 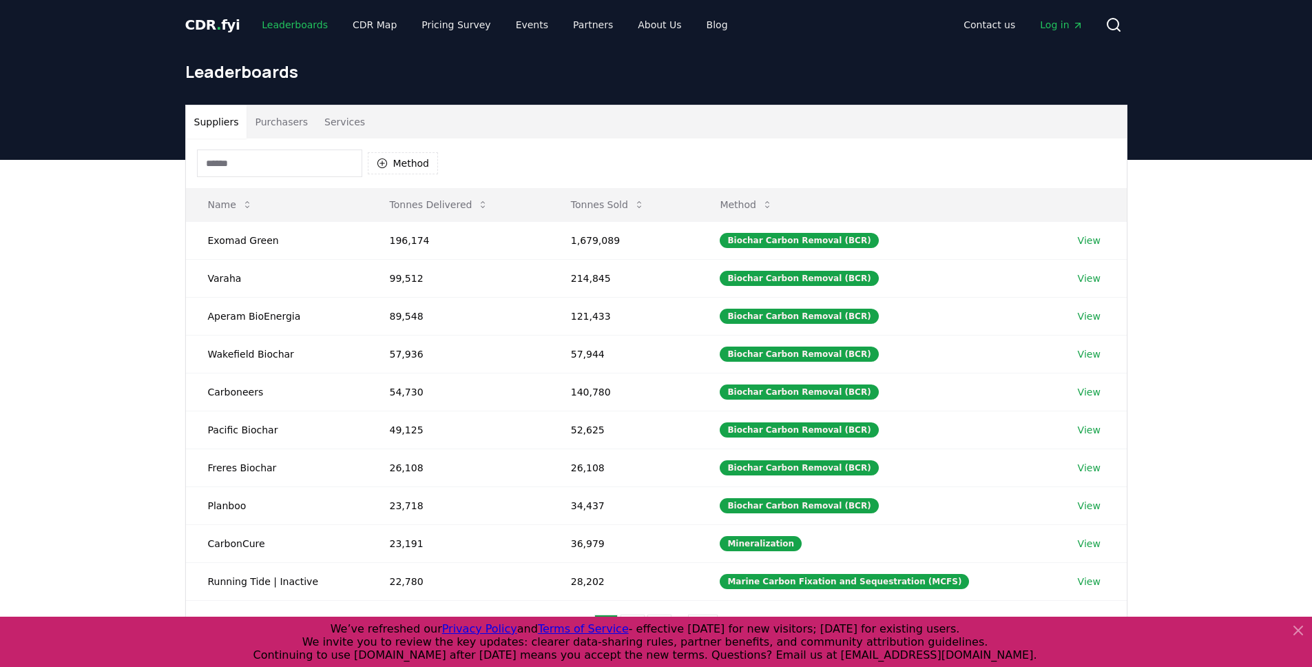 What do you see at coordinates (1062, 25) in the screenshot?
I see `span: Log in` at bounding box center [1062, 25].